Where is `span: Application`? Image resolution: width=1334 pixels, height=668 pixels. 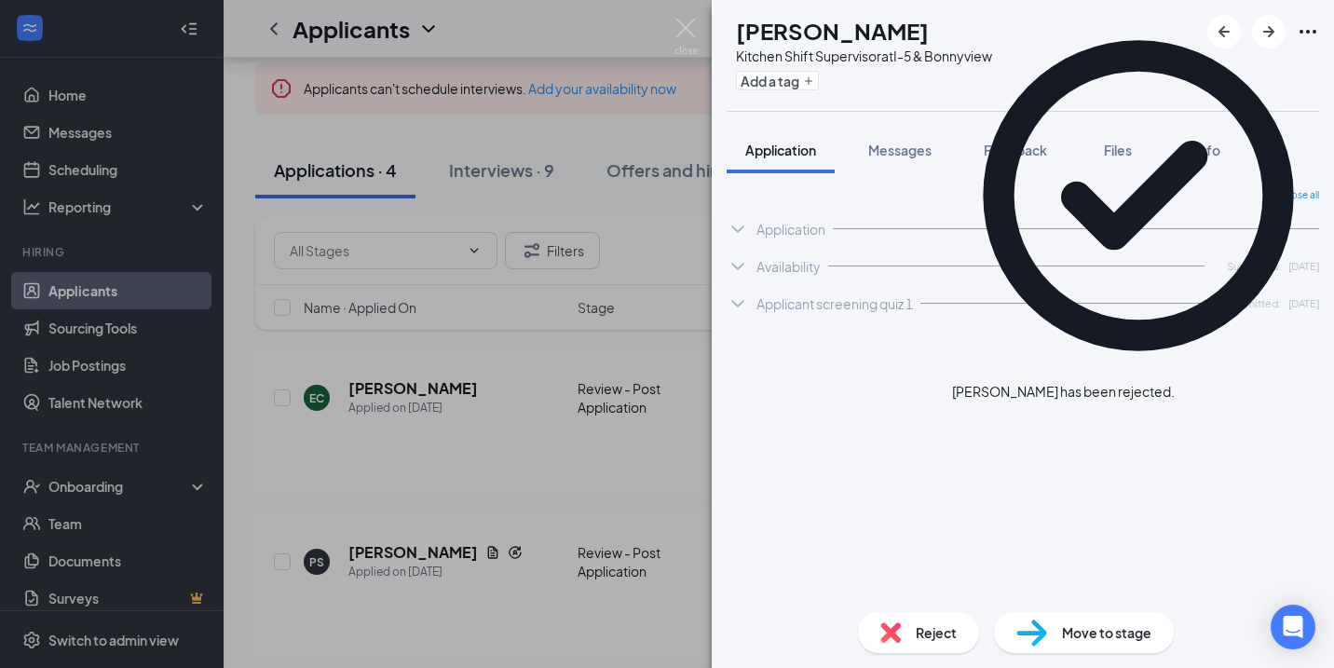
span: Application is located at coordinates (781, 150).